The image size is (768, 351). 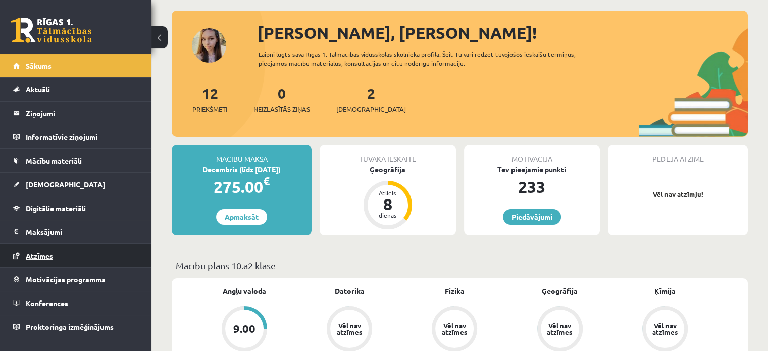 I want to click on span: Konferences, so click(x=47, y=303).